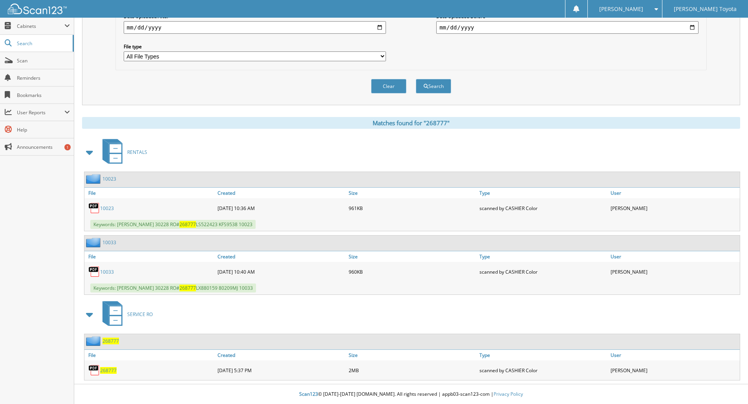 The image size is (748, 404). Describe the element at coordinates (37, 9) in the screenshot. I see `img: scan123-logo-white.svg` at that location.